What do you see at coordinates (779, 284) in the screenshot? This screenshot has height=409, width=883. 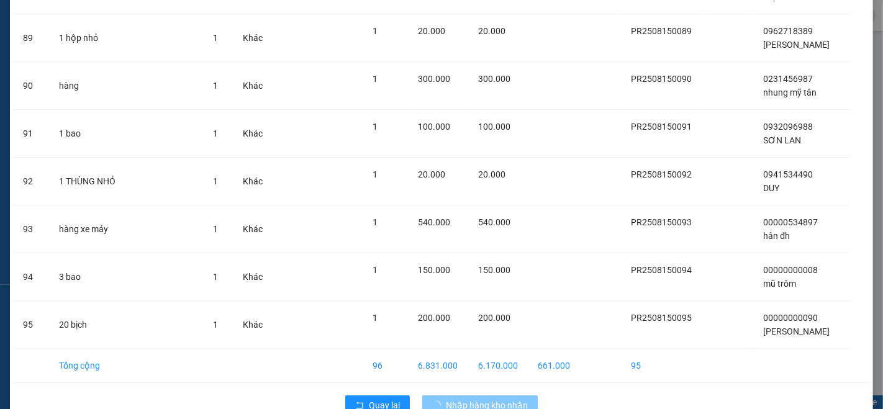 I see `span: mũ trôm` at bounding box center [779, 284].